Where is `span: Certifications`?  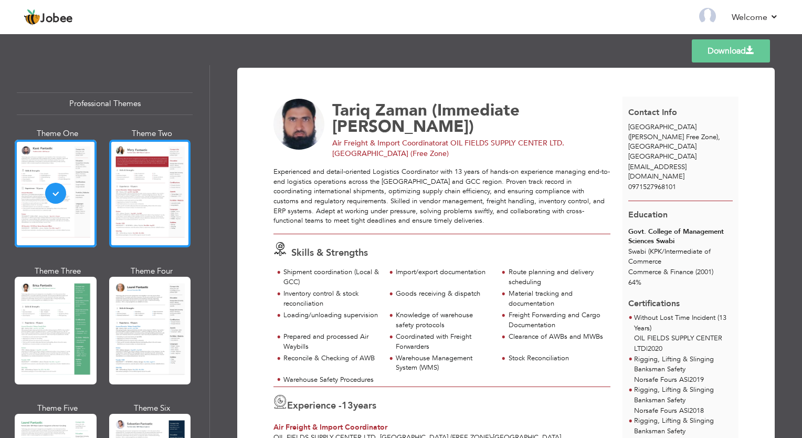
span: Certifications is located at coordinates (654, 300).